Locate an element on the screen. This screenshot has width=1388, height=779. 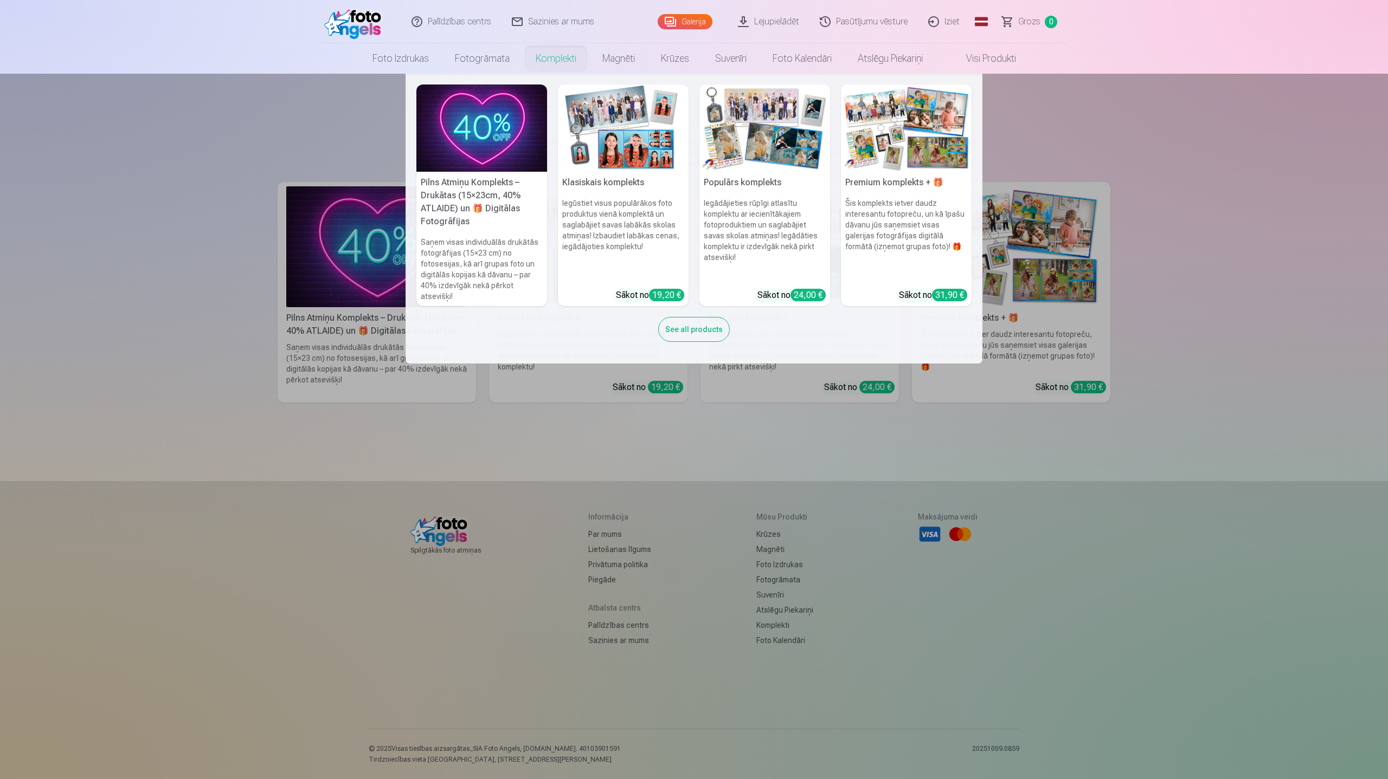
img: /fa1 is located at coordinates (355, 22).